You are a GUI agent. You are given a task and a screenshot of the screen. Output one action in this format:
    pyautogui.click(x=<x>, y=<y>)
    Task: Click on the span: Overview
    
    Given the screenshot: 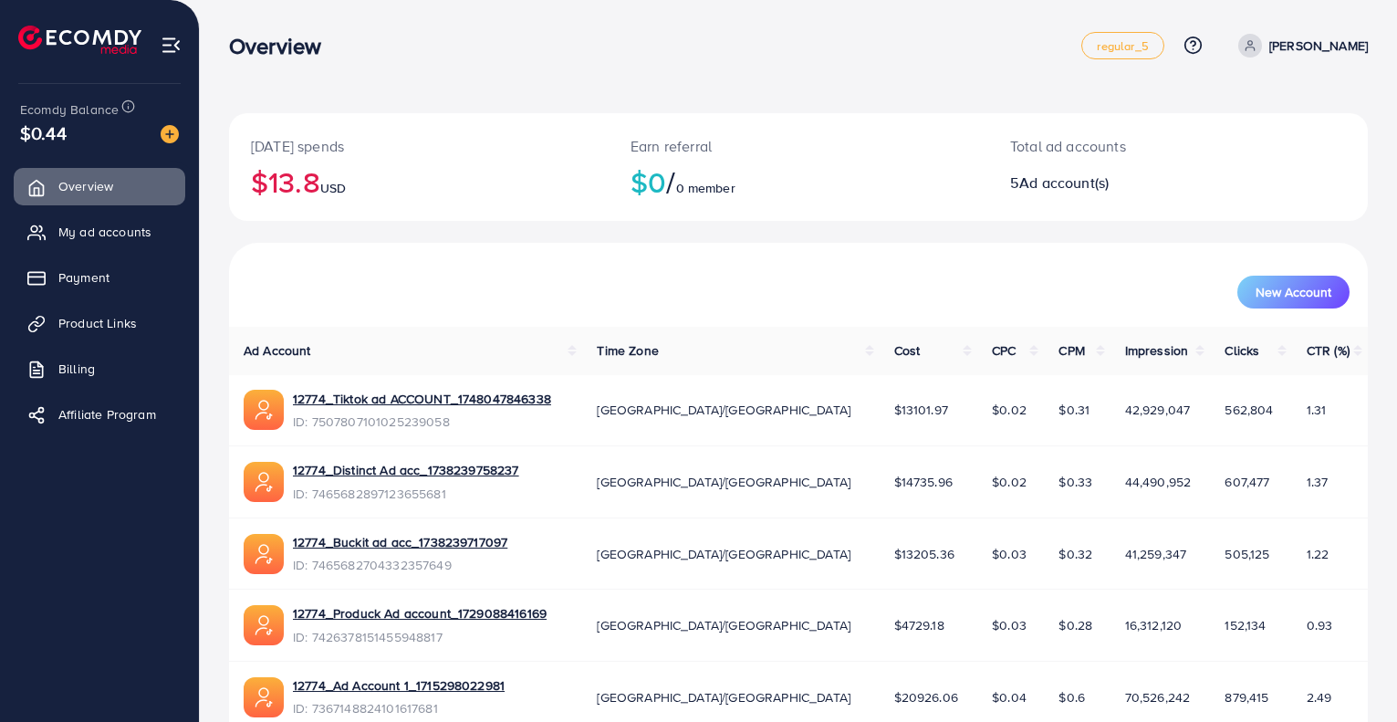 What is the action you would take?
    pyautogui.click(x=86, y=186)
    